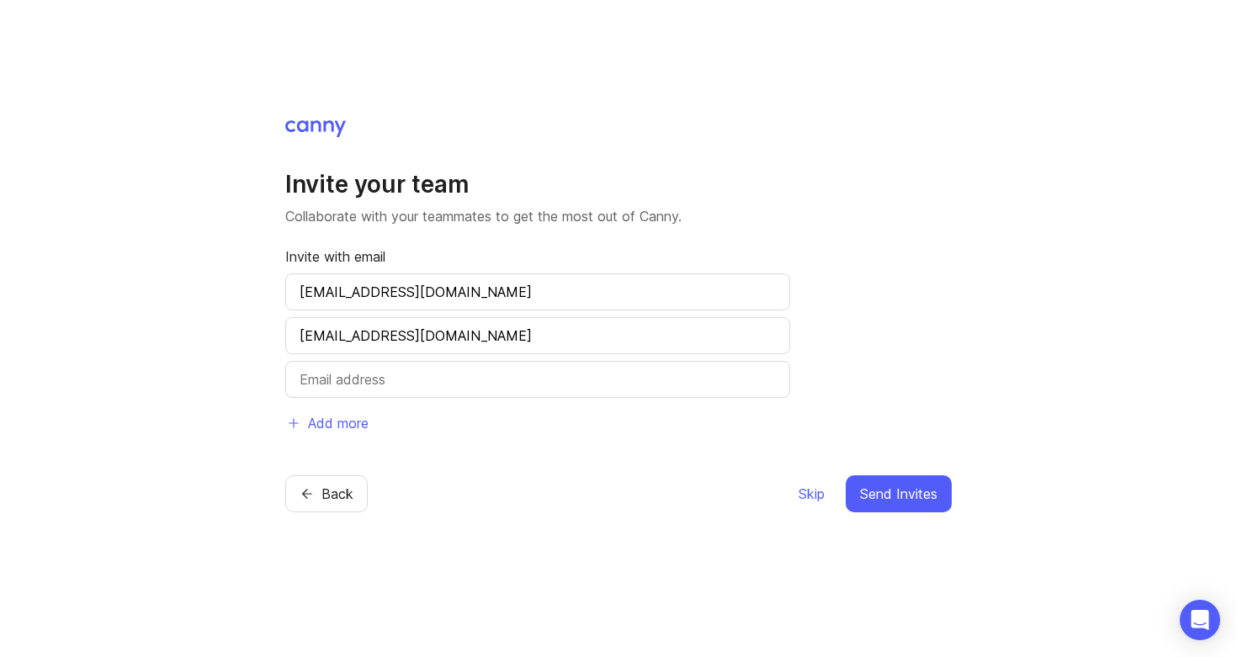  I want to click on button: Skip, so click(811, 494).